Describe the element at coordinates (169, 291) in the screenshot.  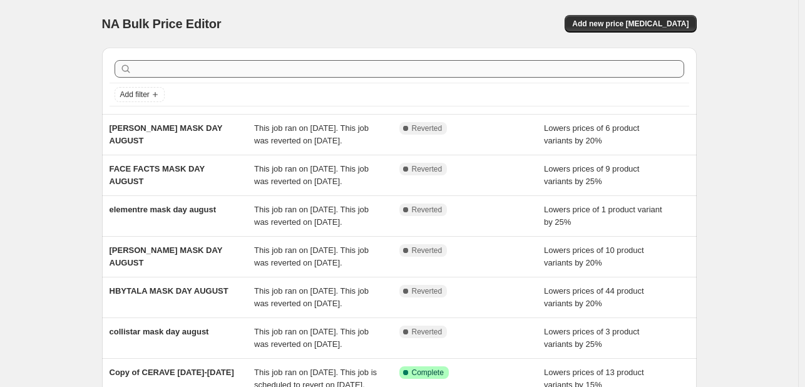
I see `span: HBYTALA MASK DAY AUGUST` at that location.